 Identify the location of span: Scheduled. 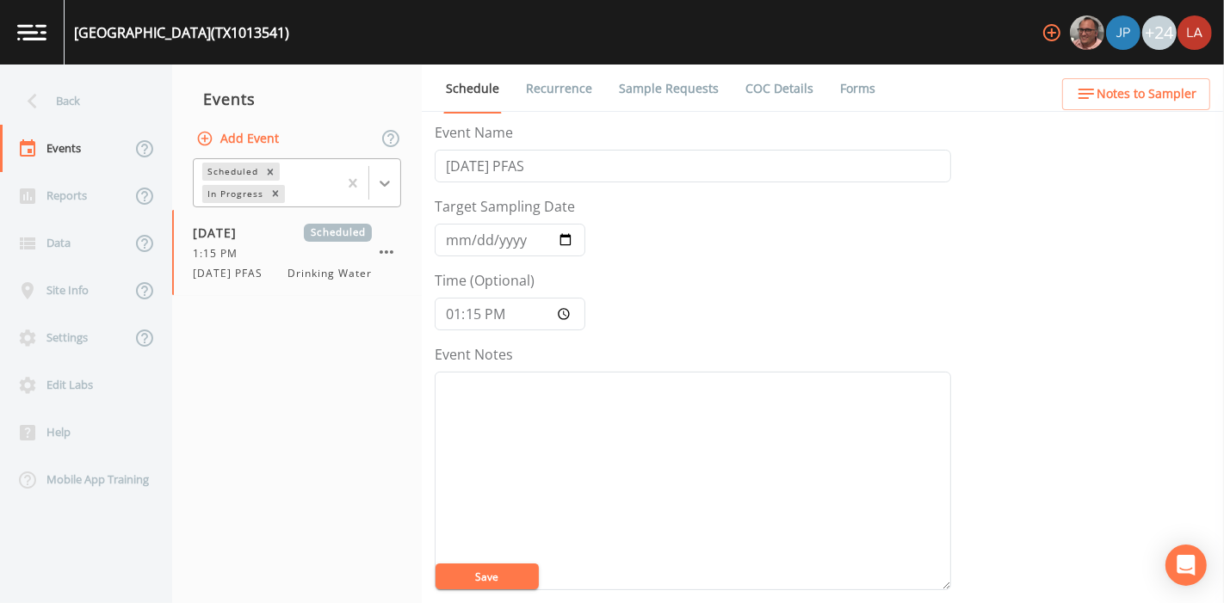
(337, 232).